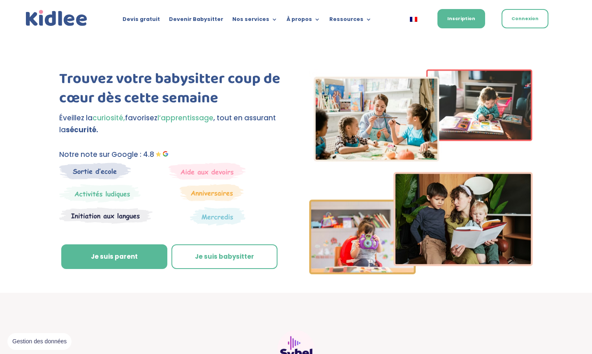 The width and height of the screenshot is (592, 354). What do you see at coordinates (303, 21) in the screenshot?
I see `a: À propos` at bounding box center [303, 21].